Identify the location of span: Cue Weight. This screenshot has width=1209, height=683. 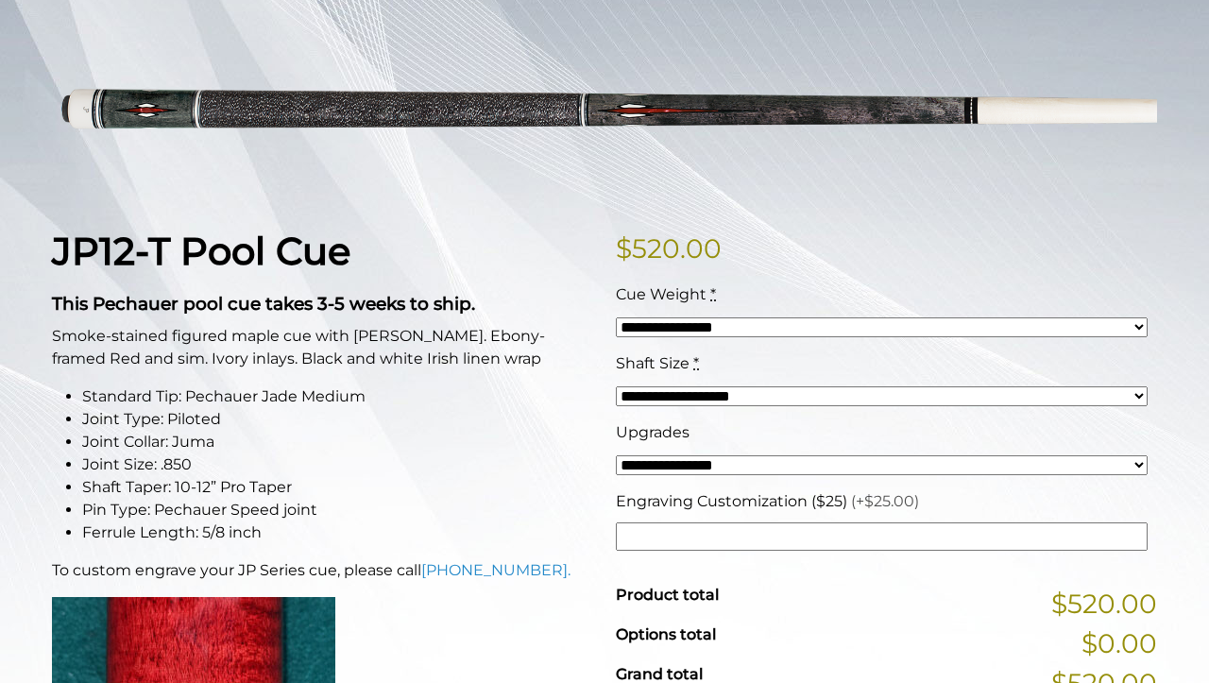
(661, 294).